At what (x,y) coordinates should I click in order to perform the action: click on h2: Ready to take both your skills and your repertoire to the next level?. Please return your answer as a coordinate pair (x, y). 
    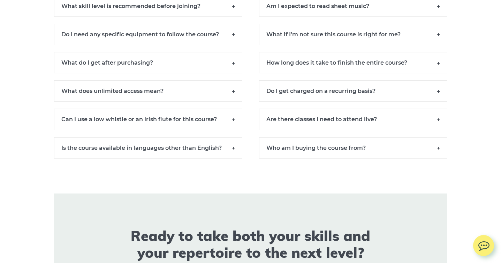
    Looking at the image, I should click on (251, 244).